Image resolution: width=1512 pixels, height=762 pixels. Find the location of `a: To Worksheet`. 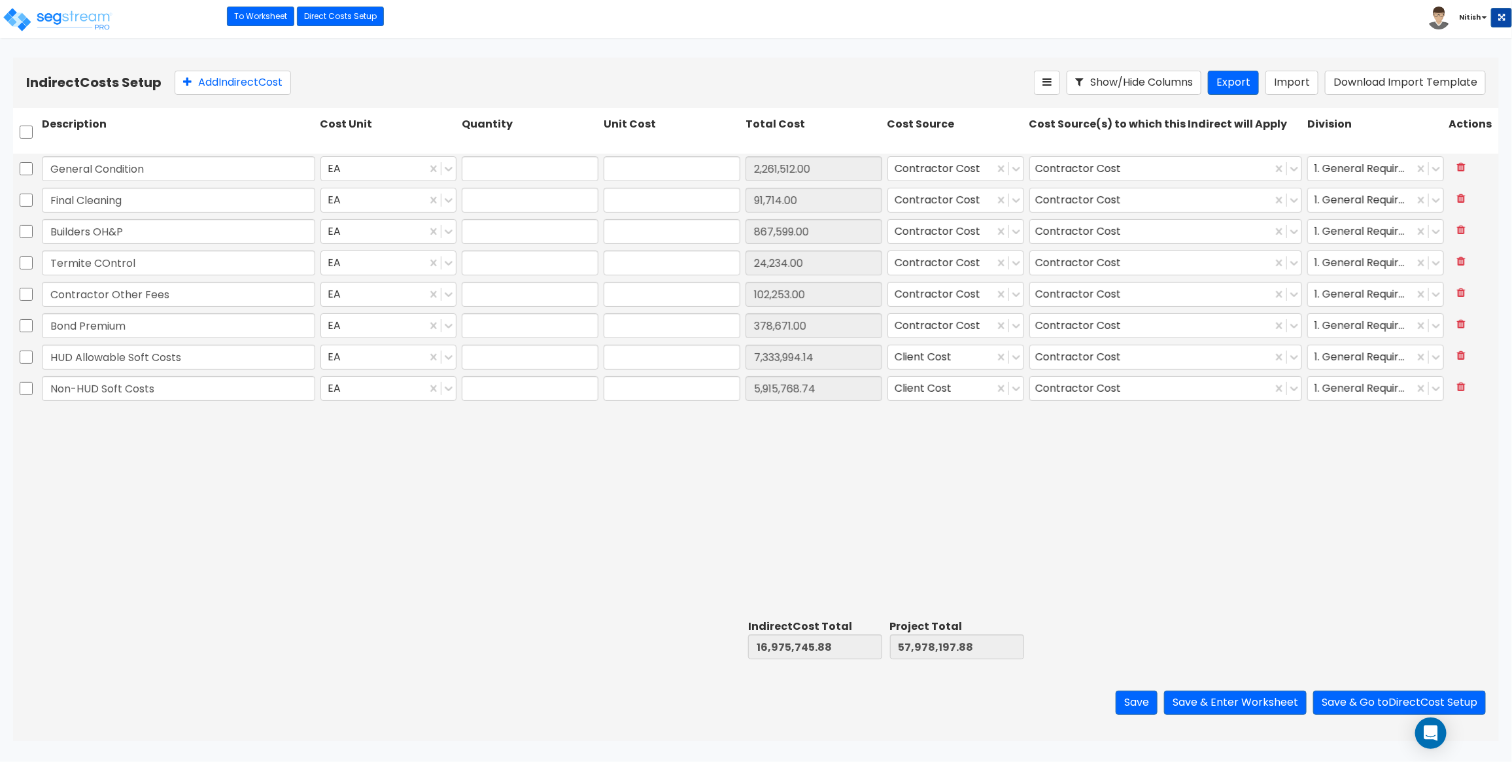

a: To Worksheet is located at coordinates (260, 16).